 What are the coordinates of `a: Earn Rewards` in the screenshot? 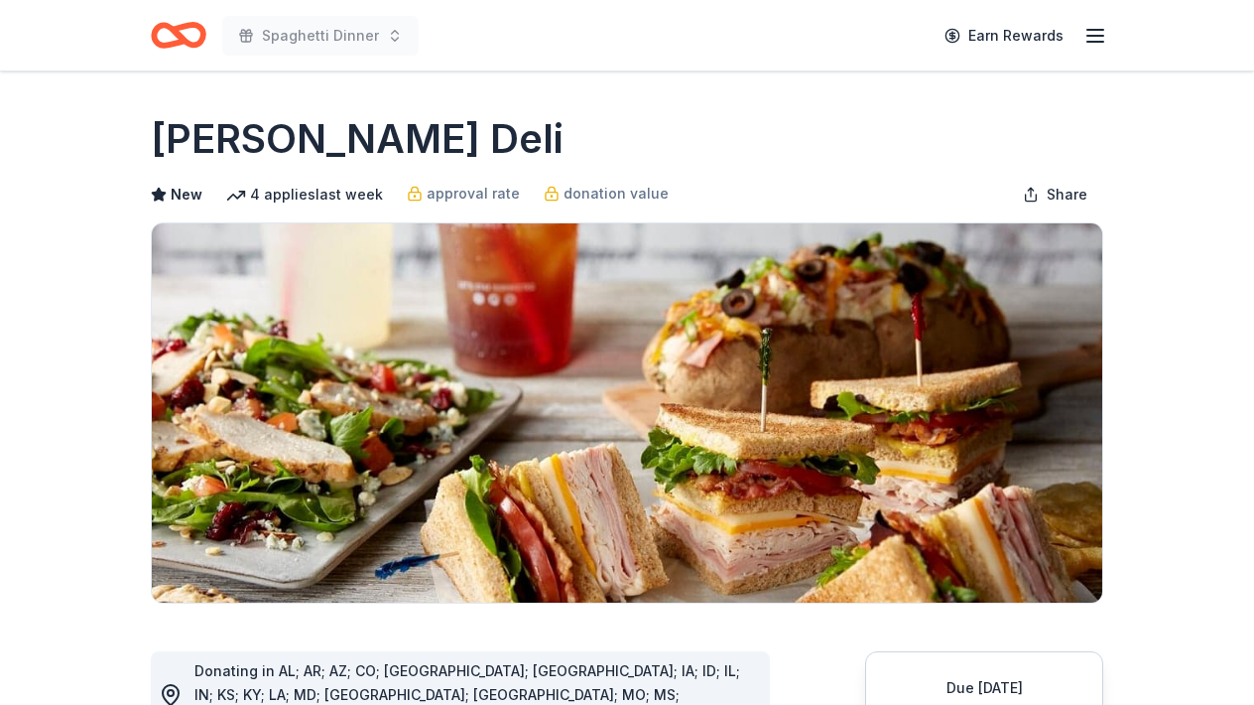 It's located at (1004, 36).